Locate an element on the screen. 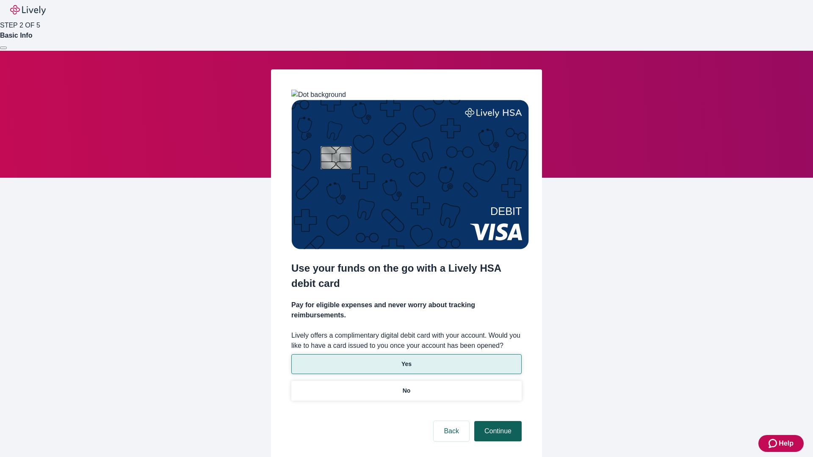  p: No is located at coordinates (406, 391).